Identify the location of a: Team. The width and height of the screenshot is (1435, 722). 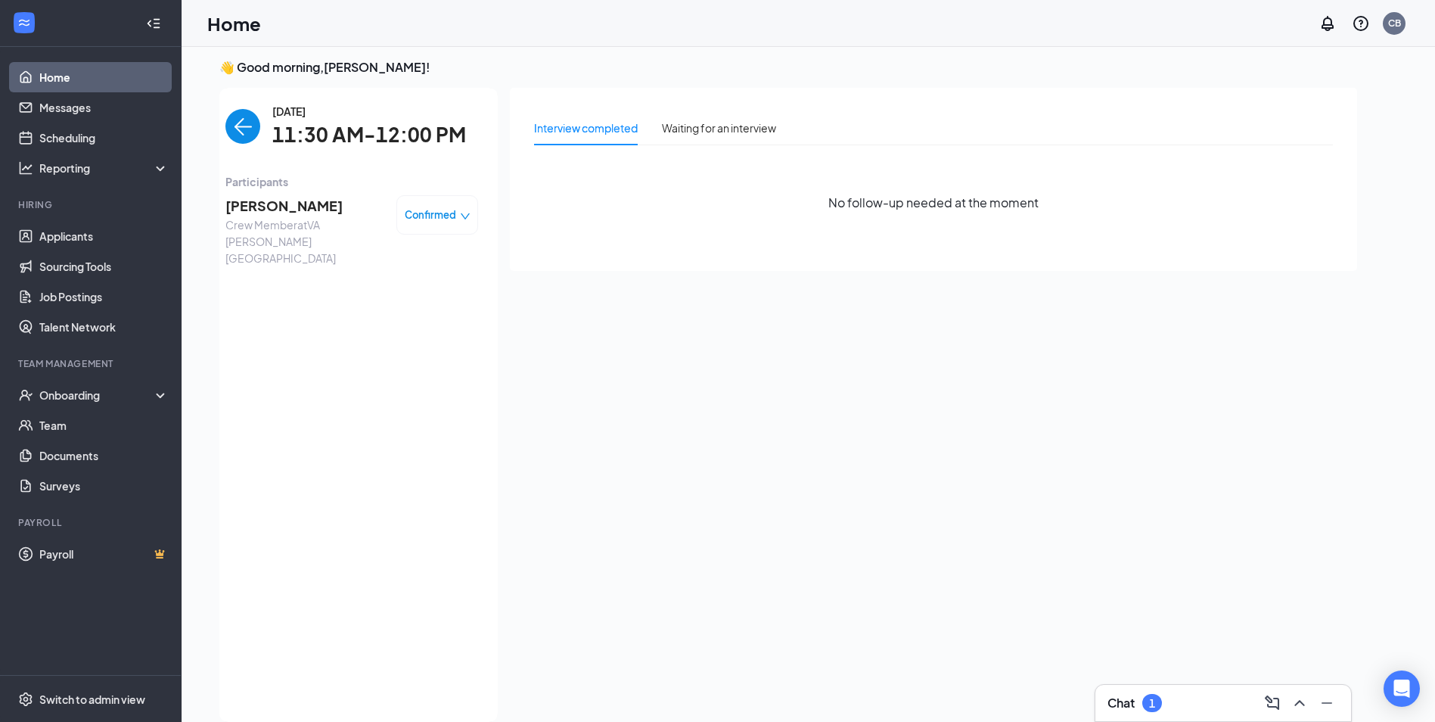
(104, 425).